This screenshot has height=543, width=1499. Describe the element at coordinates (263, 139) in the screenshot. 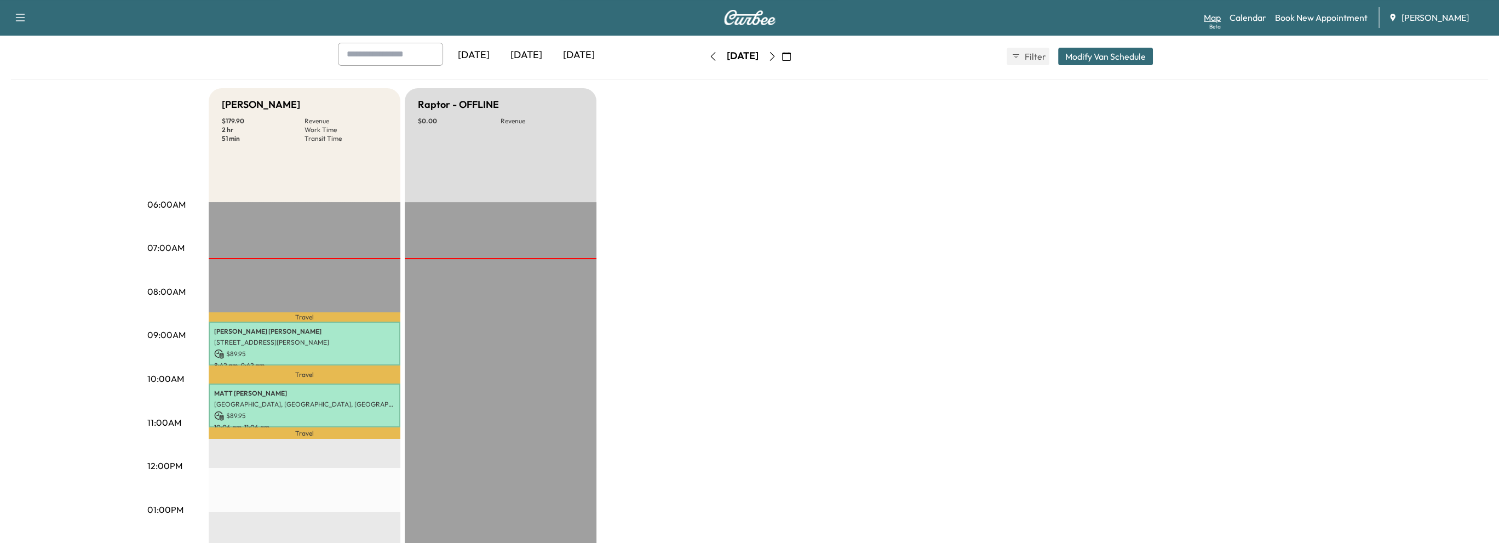

I see `p: 51 min` at that location.